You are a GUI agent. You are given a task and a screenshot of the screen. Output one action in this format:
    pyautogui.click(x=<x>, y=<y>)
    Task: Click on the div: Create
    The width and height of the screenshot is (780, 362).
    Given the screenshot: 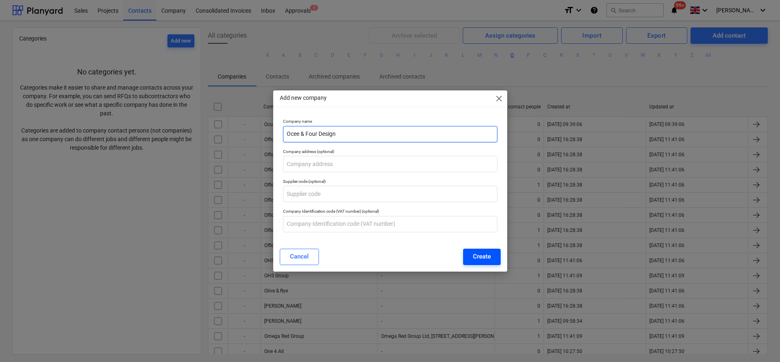 What is the action you would take?
    pyautogui.click(x=482, y=256)
    